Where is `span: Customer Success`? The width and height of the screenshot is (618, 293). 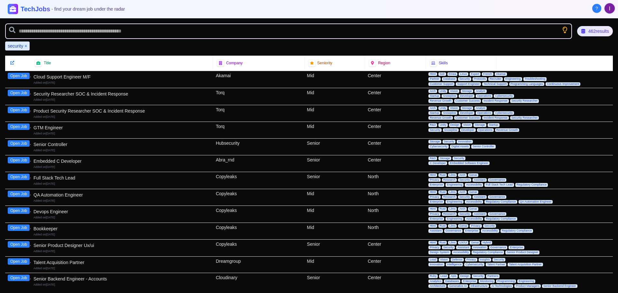 span: Customer Success is located at coordinates (468, 101).